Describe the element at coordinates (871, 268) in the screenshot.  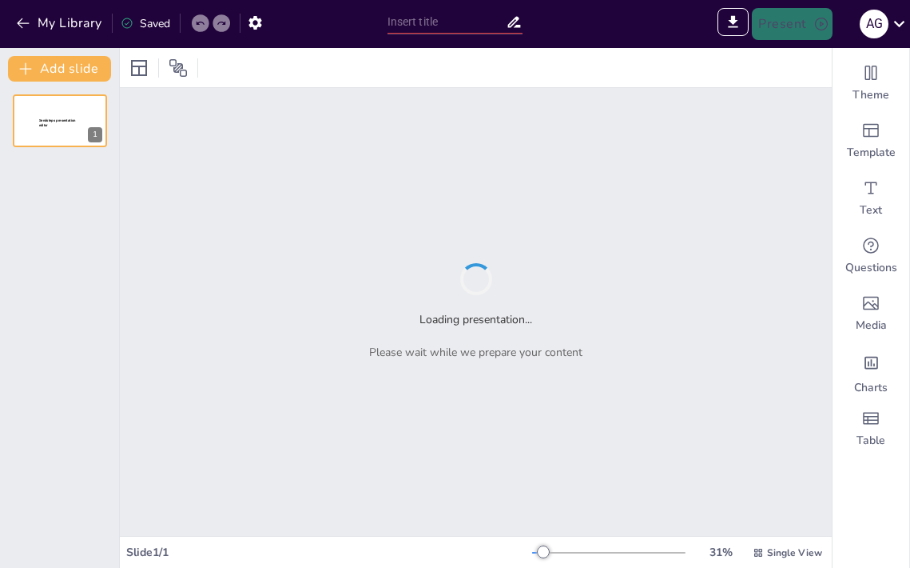
I see `span: Questions` at that location.